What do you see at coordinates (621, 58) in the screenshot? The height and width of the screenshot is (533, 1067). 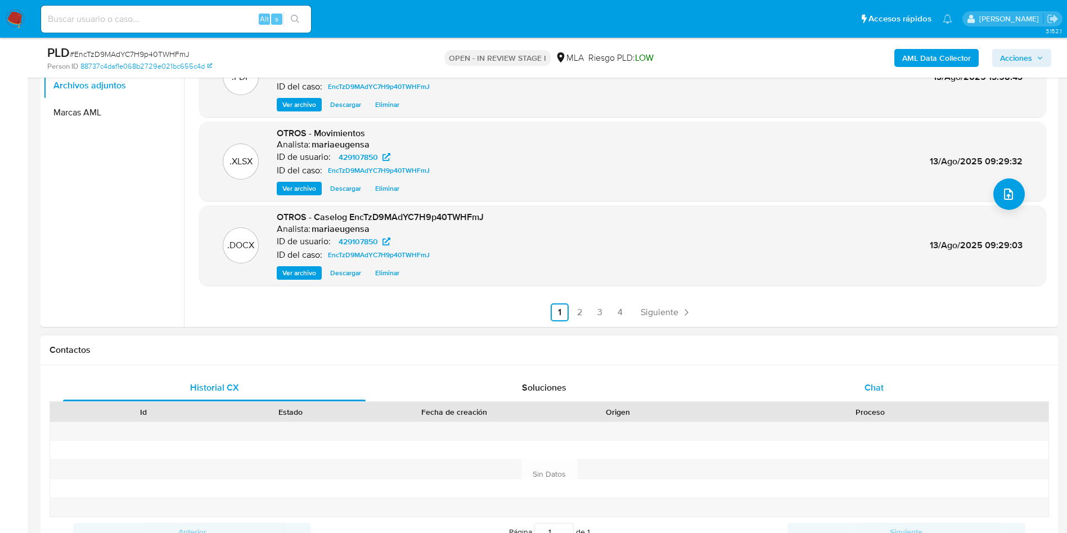 I see `span: Riesgo PLD:` at bounding box center [621, 58].